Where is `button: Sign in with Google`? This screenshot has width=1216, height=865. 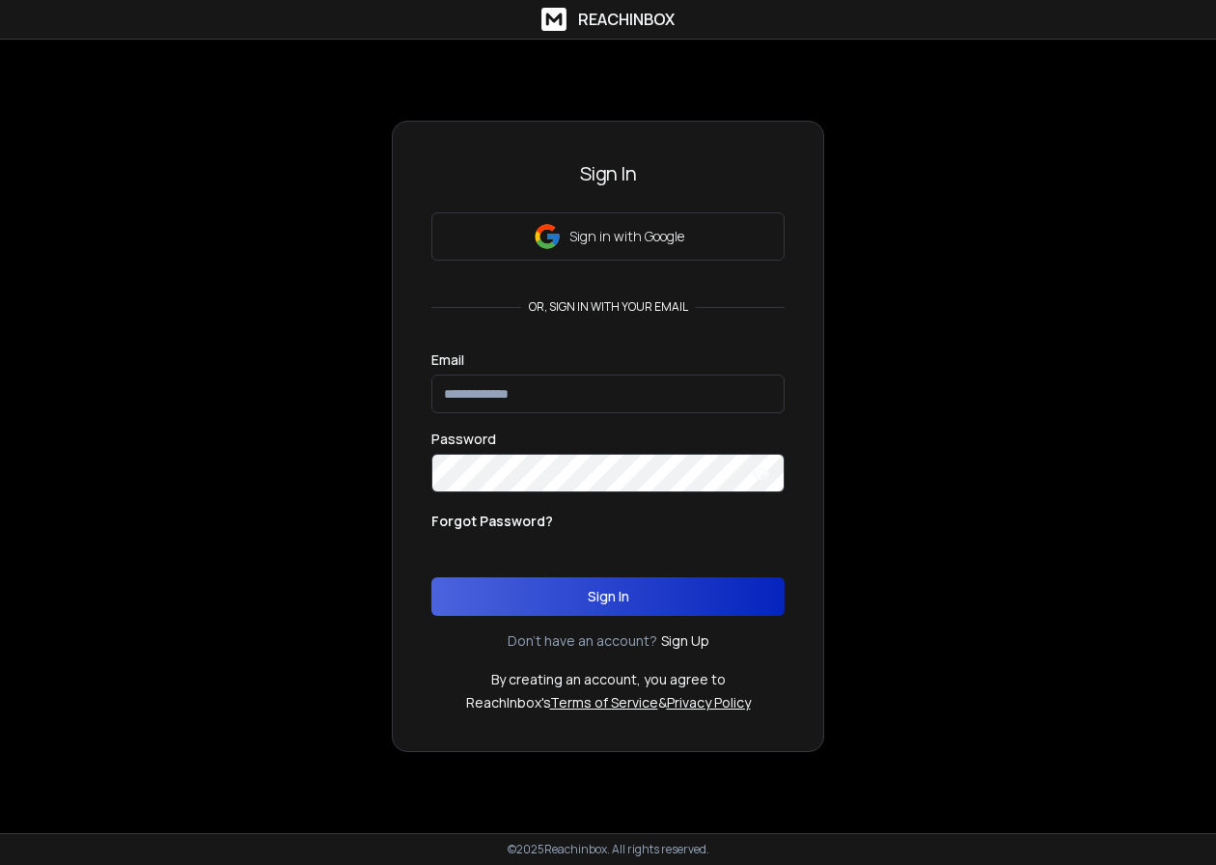 button: Sign in with Google is located at coordinates (608, 236).